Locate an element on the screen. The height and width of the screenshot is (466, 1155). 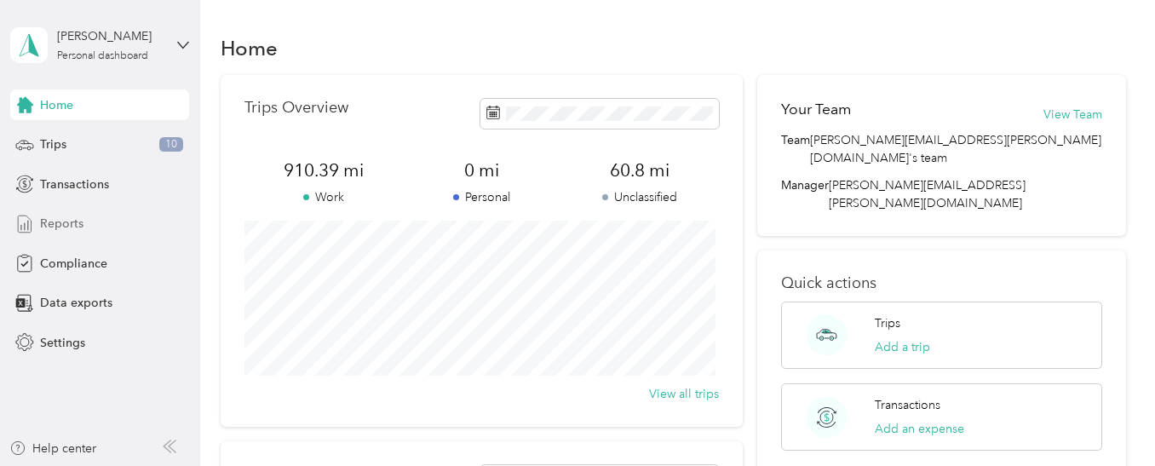
button: Help center is located at coordinates (53, 448).